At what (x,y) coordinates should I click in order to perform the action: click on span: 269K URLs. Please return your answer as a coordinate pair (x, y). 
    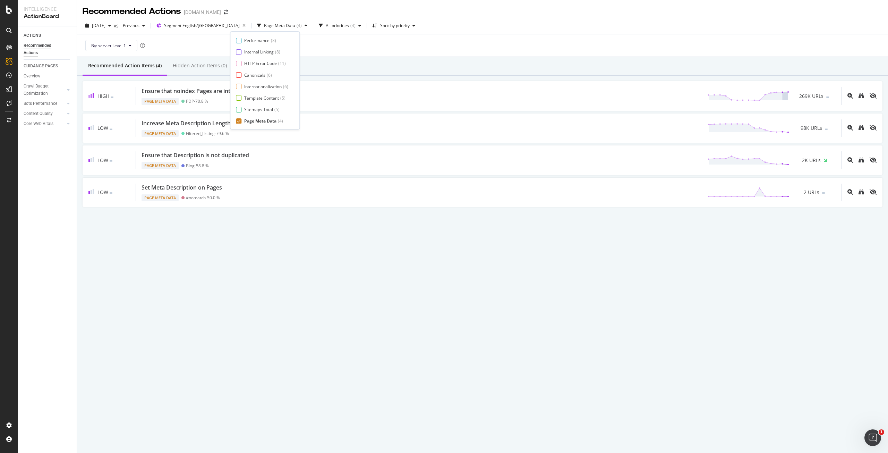
    Looking at the image, I should click on (811, 96).